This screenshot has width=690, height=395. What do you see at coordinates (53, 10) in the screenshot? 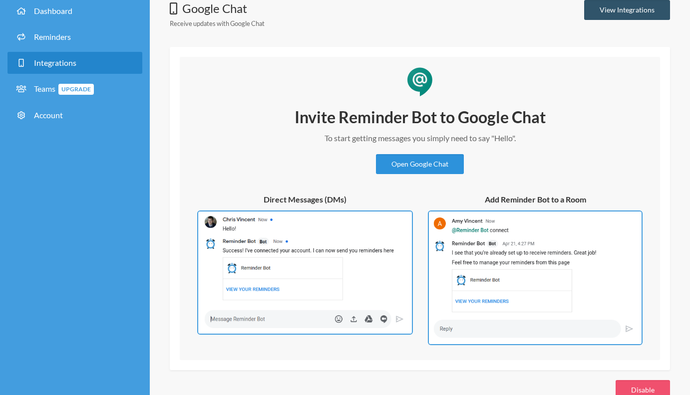
I see `span: Dashboard` at bounding box center [53, 10].